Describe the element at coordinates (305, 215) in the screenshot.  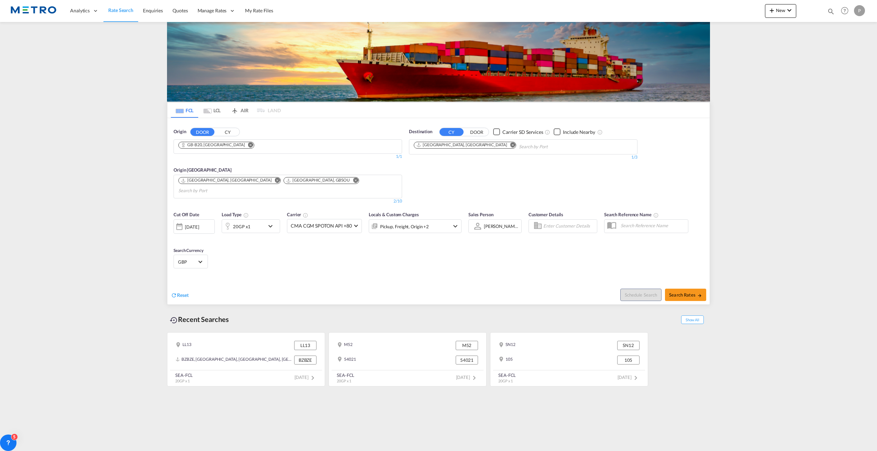
I see `md-icon: The selected Trucker/Carrierwill be displayed in the rate results If the rates are from another f...` at that location.